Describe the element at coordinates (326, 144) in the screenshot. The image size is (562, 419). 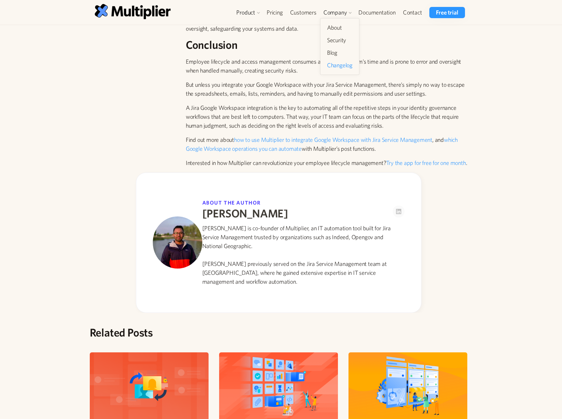
I see `p: Find out more about , and with Multiplier’s post functions.` at that location.